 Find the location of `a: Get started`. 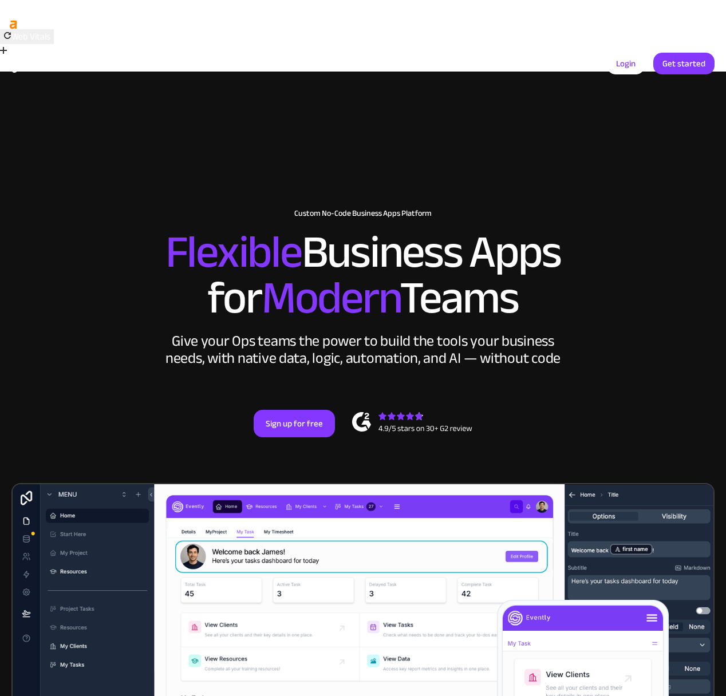

a: Get started is located at coordinates (683, 64).